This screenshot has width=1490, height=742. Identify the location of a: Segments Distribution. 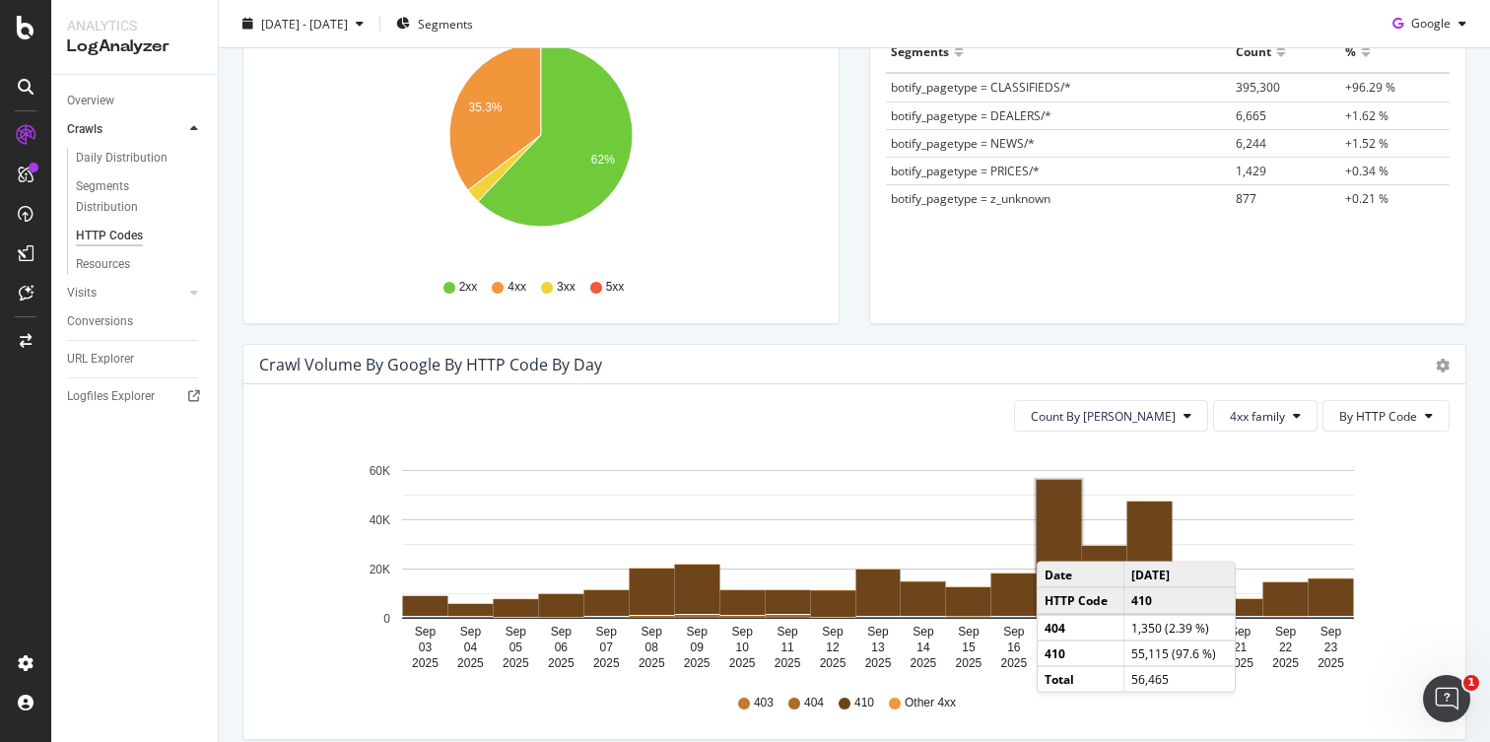
(140, 197).